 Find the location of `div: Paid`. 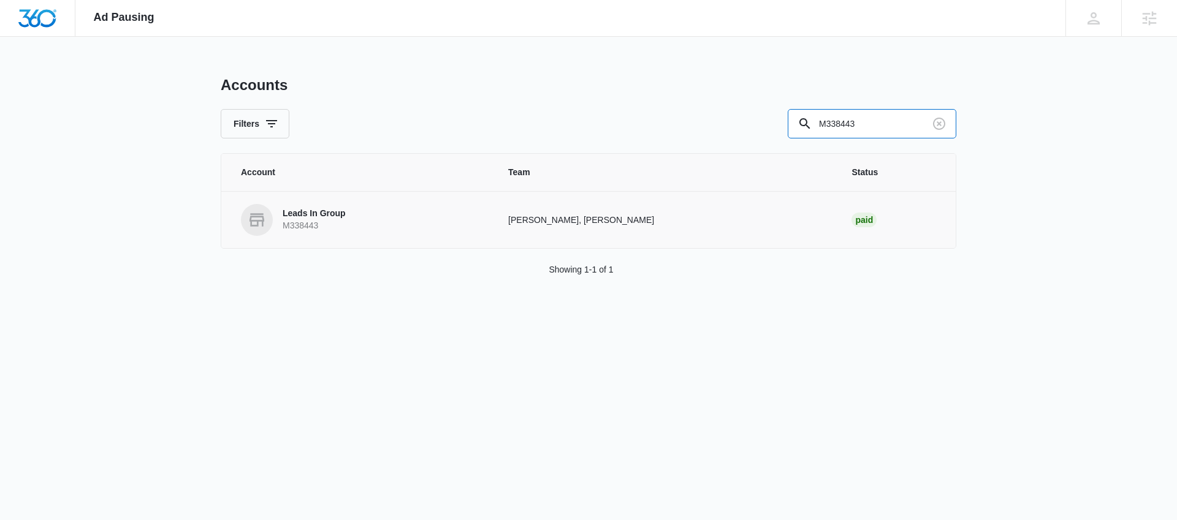

div: Paid is located at coordinates (864, 220).